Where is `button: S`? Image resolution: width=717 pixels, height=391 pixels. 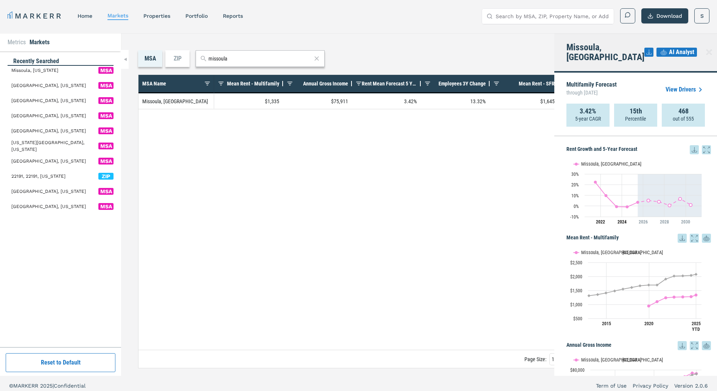 button: S is located at coordinates (702, 16).